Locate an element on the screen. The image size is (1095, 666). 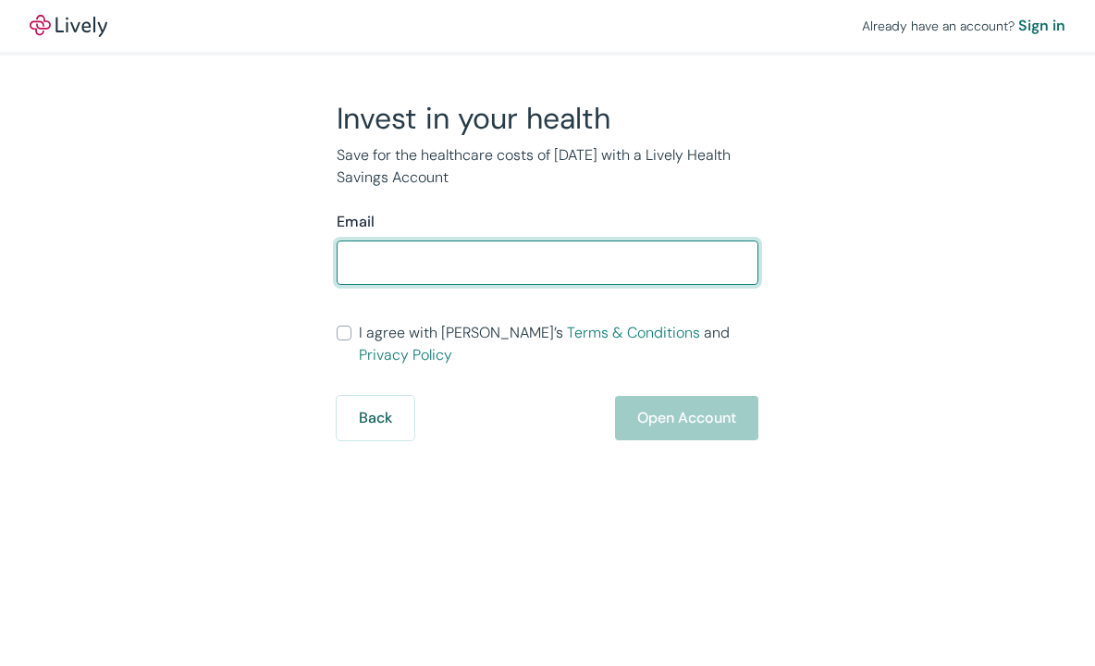
div: Already have an account? is located at coordinates (964, 26).